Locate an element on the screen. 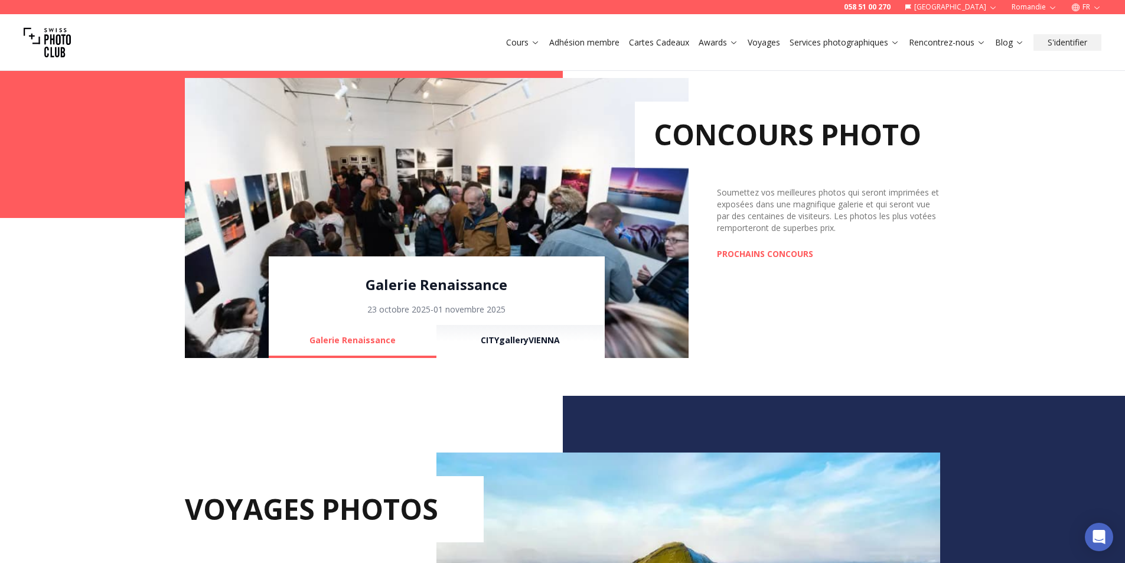 This screenshot has width=1125, height=563. a: 058 51 00 270 is located at coordinates (867, 7).